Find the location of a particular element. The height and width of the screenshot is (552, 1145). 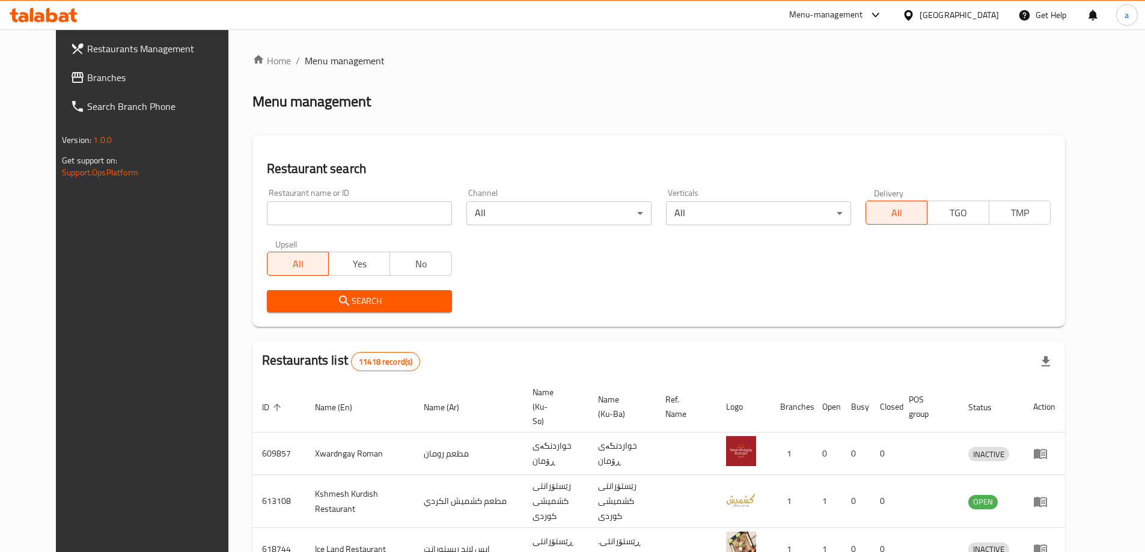

button: Yes is located at coordinates (359, 264).